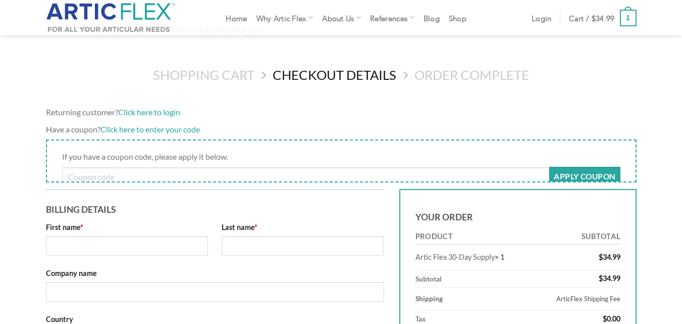 The width and height of the screenshot is (682, 324). What do you see at coordinates (518, 215) in the screenshot?
I see `h3: Your order` at bounding box center [518, 215].